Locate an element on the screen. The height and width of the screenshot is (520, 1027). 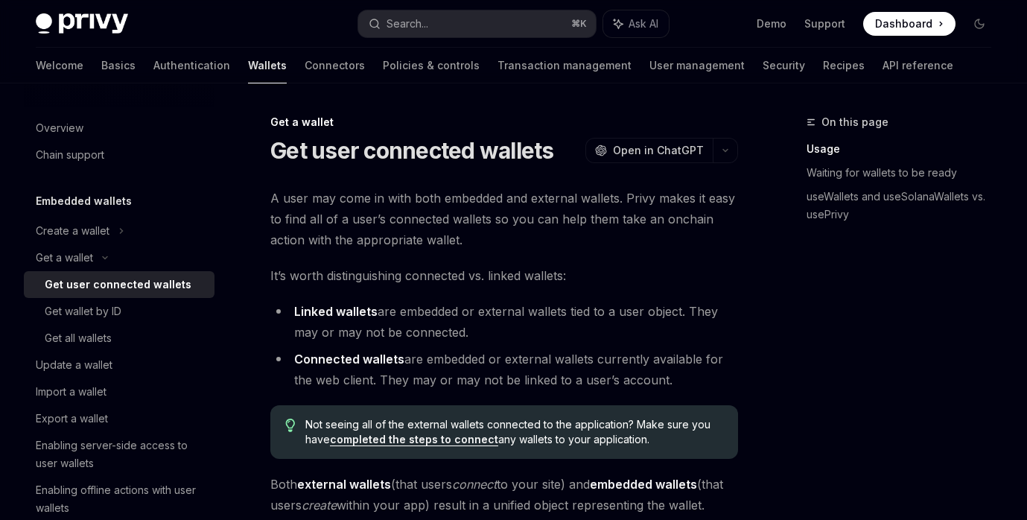
div: Chain support is located at coordinates (70, 155).